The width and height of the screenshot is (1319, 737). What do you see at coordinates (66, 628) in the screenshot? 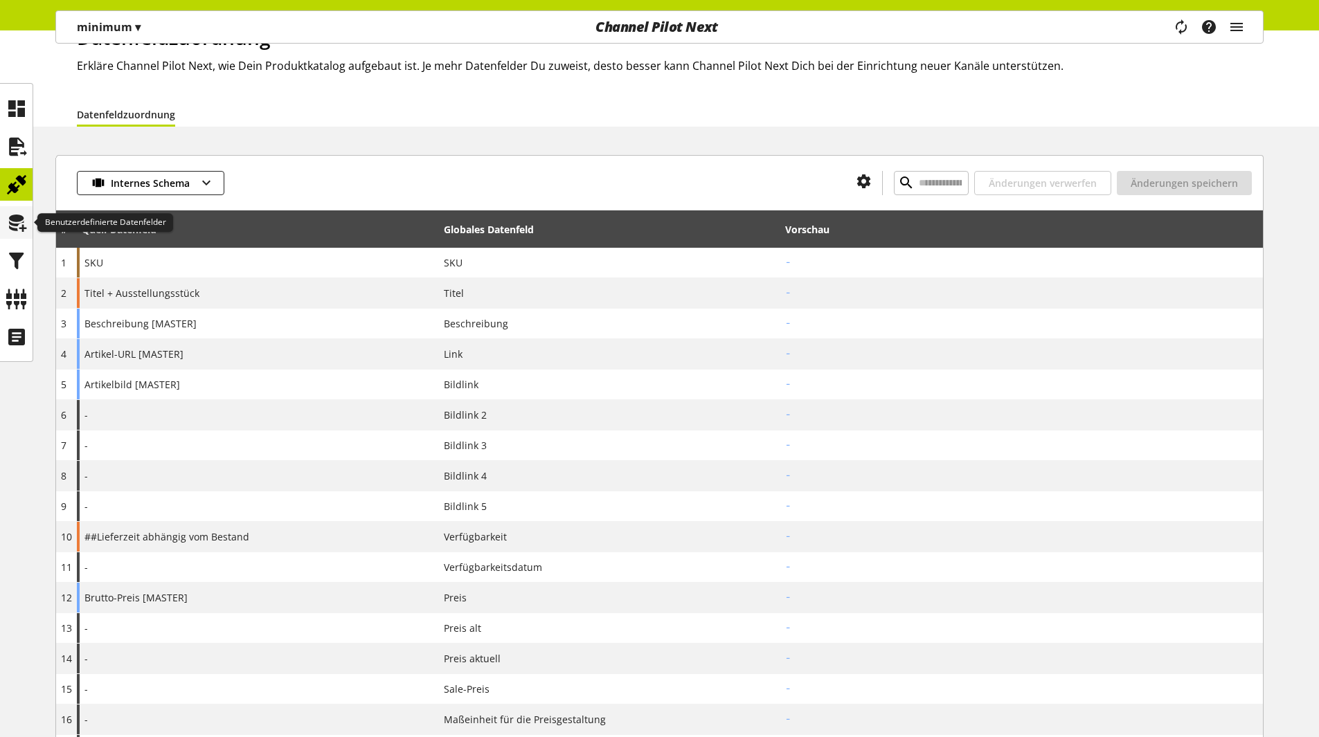
I see `span: 13` at bounding box center [66, 628].